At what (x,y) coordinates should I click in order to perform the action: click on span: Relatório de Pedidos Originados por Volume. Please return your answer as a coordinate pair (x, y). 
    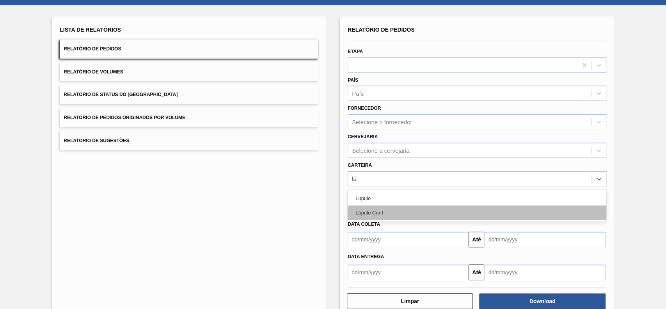
    Looking at the image, I should click on (125, 117).